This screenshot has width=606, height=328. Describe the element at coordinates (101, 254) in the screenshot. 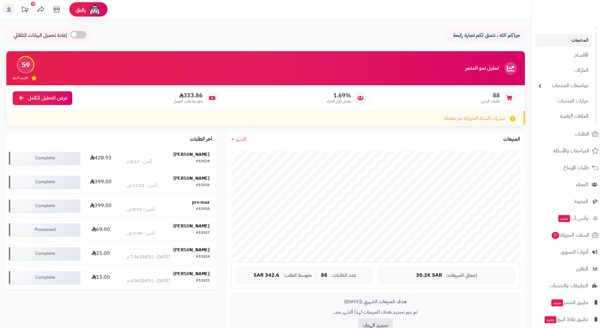

I see `td: 25.00` at that location.